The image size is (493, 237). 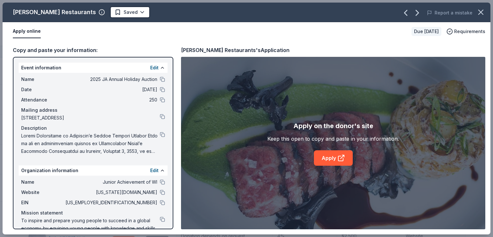 I want to click on a: Apply, so click(x=333, y=158).